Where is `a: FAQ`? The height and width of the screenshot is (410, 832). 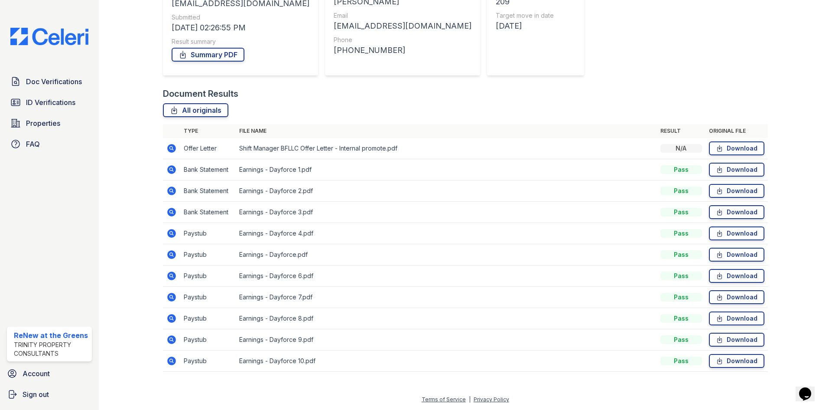
a: FAQ is located at coordinates (49, 144).